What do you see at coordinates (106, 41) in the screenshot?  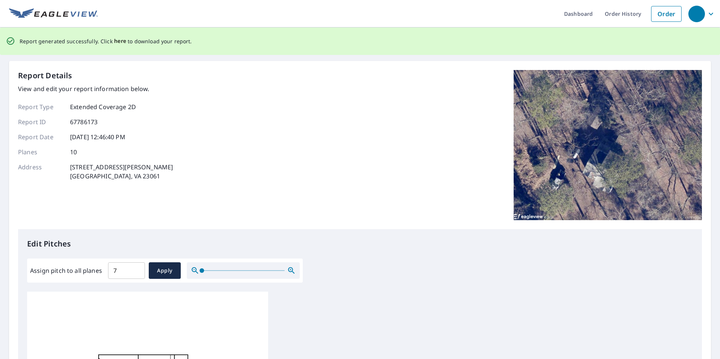 I see `p: Report generated successfully. Click to download your report.` at bounding box center [106, 41].